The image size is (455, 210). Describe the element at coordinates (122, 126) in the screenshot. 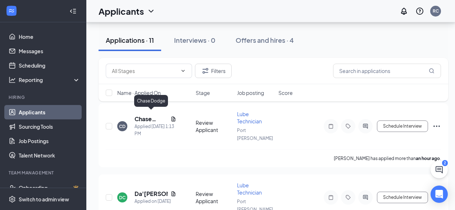

I see `div: CD` at that location.